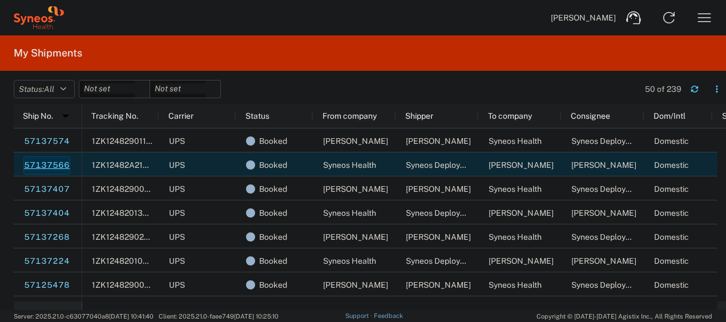 The height and width of the screenshot is (322, 726). Describe the element at coordinates (47, 142) in the screenshot. I see `a: 57137574` at that location.